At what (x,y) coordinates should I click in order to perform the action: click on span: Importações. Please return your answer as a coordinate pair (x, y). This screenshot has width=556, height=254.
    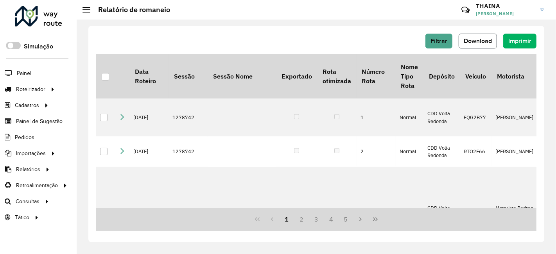
    Looking at the image, I should click on (31, 153).